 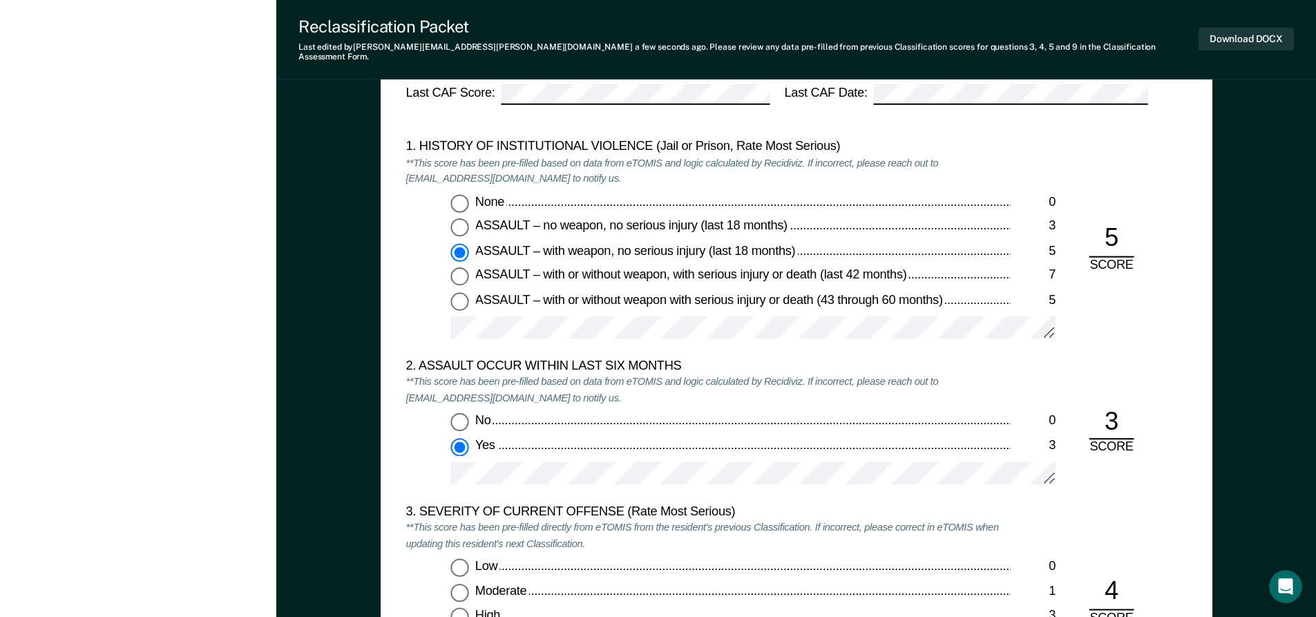 What do you see at coordinates (635, 249) in the screenshot?
I see `span: ASSAULT – with weapon, no serious injury (last 18 months)` at bounding box center [635, 249].